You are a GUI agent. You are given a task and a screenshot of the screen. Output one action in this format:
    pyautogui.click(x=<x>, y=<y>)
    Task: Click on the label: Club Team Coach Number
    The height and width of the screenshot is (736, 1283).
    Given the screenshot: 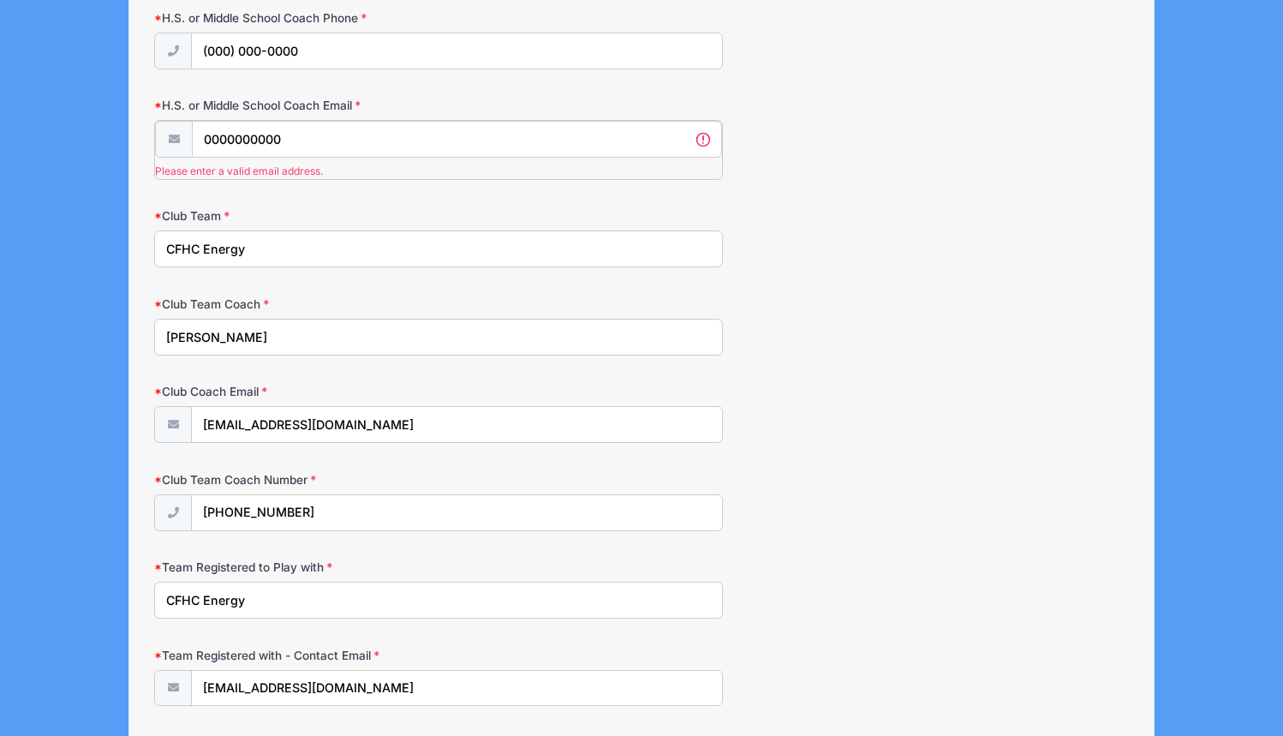 What is the action you would take?
    pyautogui.click(x=316, y=480)
    